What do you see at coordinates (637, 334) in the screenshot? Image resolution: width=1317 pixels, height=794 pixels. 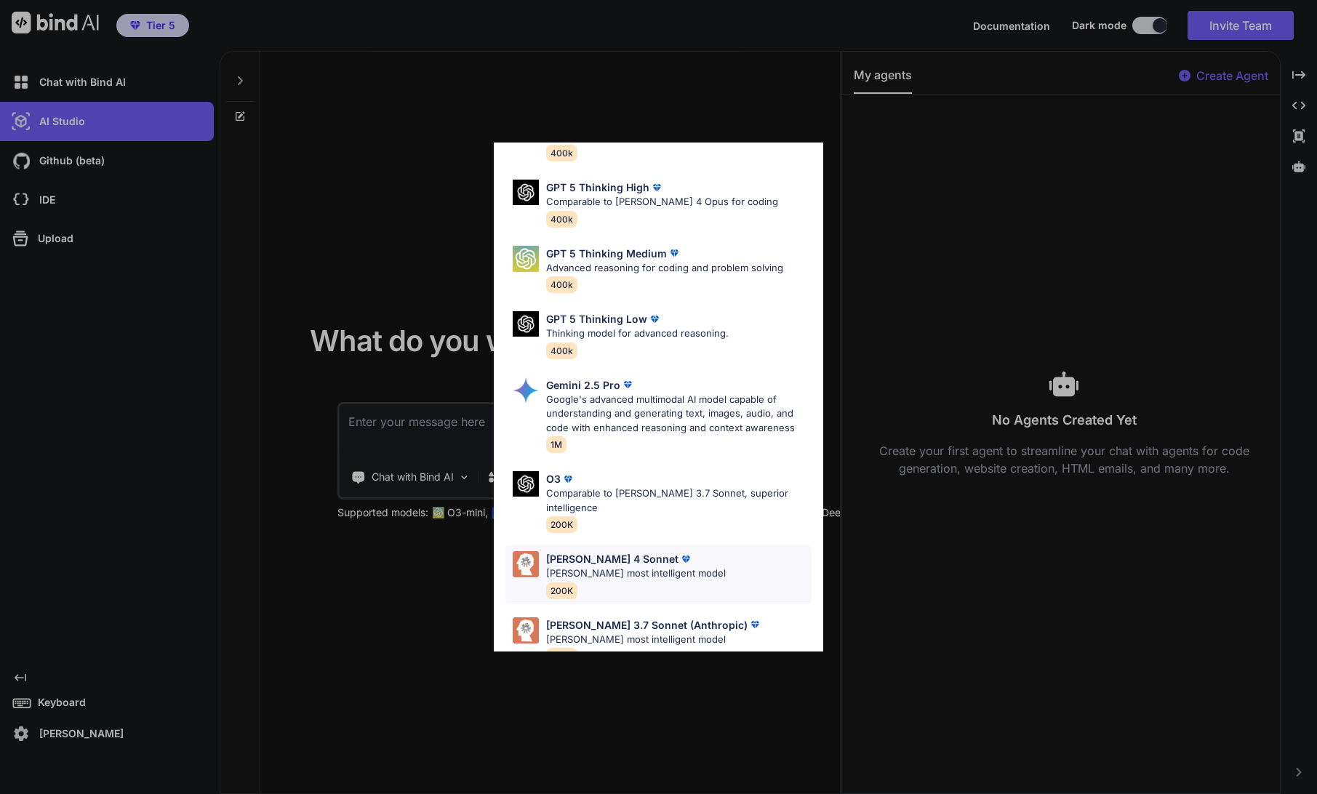 I see `p: Thinking model for advanced reasoning.` at bounding box center [637, 334].